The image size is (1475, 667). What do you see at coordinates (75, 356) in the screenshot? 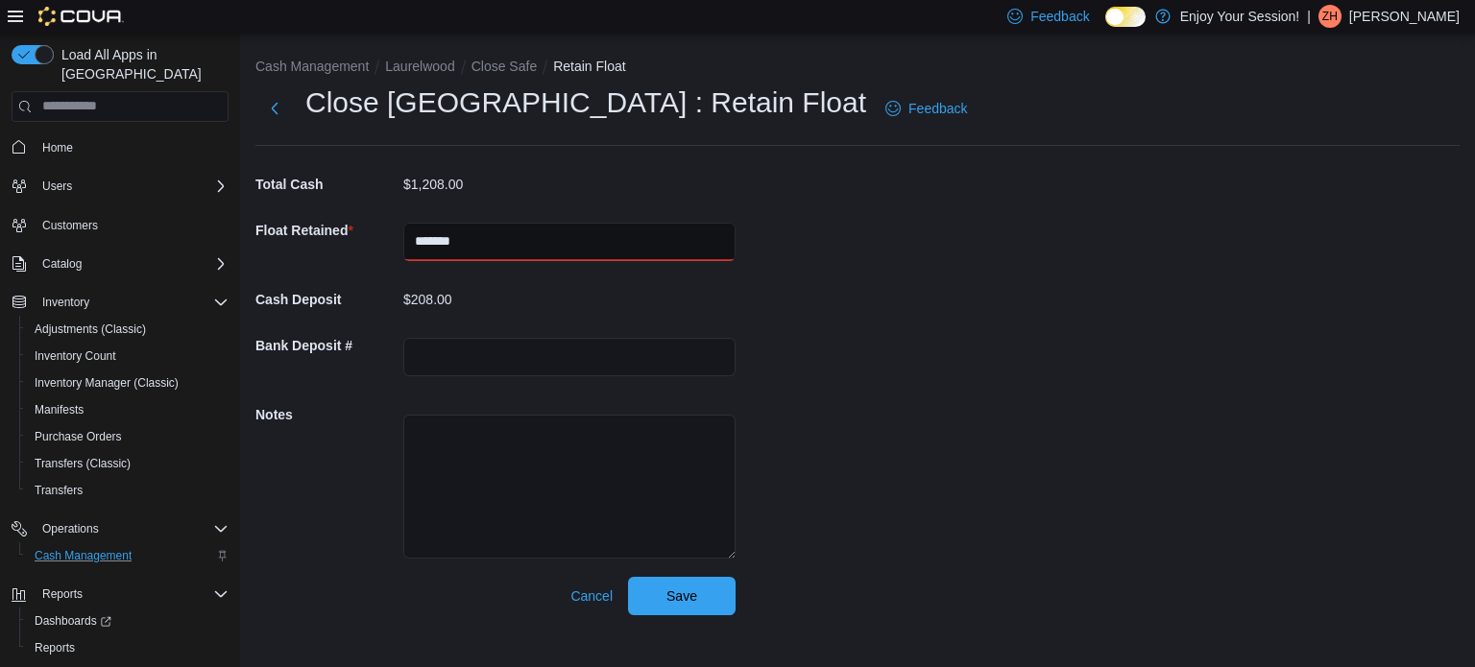
I see `a: Inventory Count` at bounding box center [75, 356].